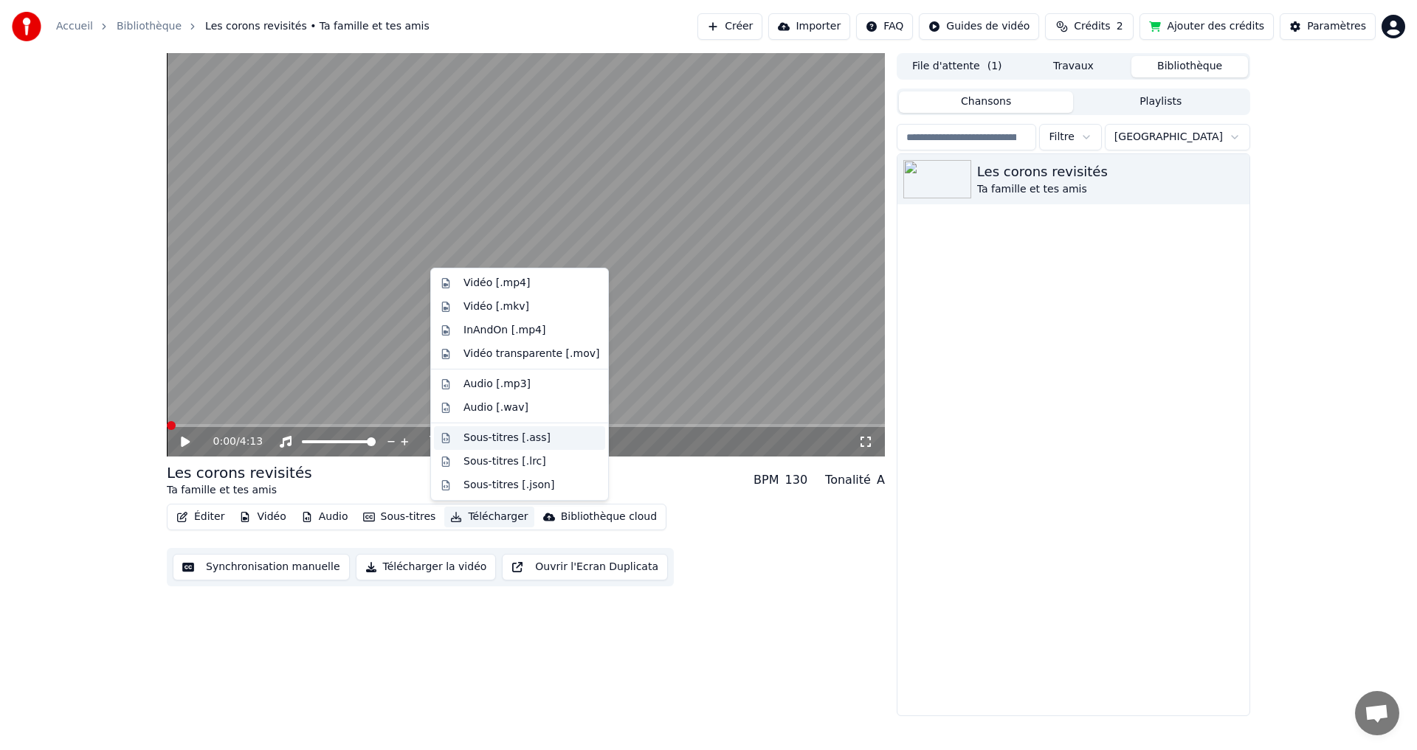  What do you see at coordinates (1327, 27) in the screenshot?
I see `button: Paramètres` at bounding box center [1327, 27].